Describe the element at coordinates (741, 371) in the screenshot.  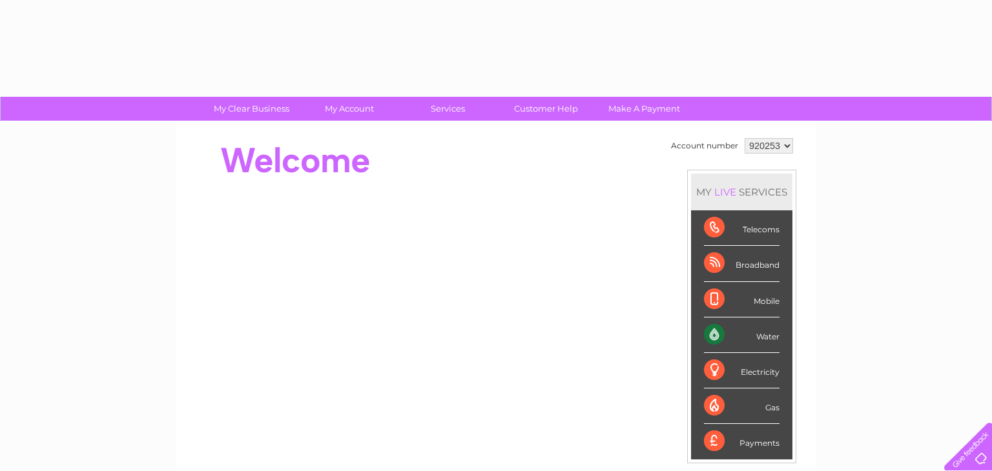
I see `div: Electricity` at that location.